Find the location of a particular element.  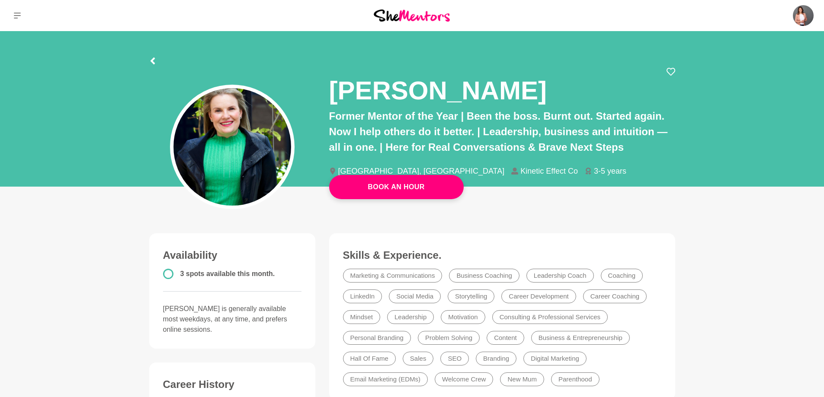

h3: Career History is located at coordinates (232, 385).